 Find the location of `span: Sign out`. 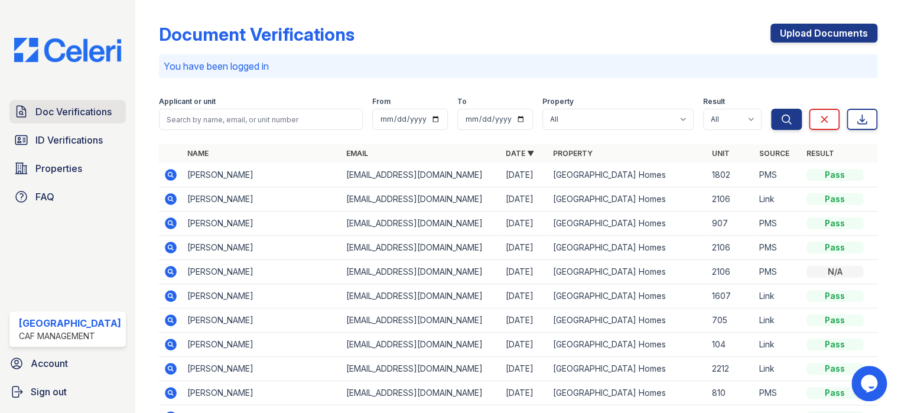

span: Sign out is located at coordinates (48, 392).